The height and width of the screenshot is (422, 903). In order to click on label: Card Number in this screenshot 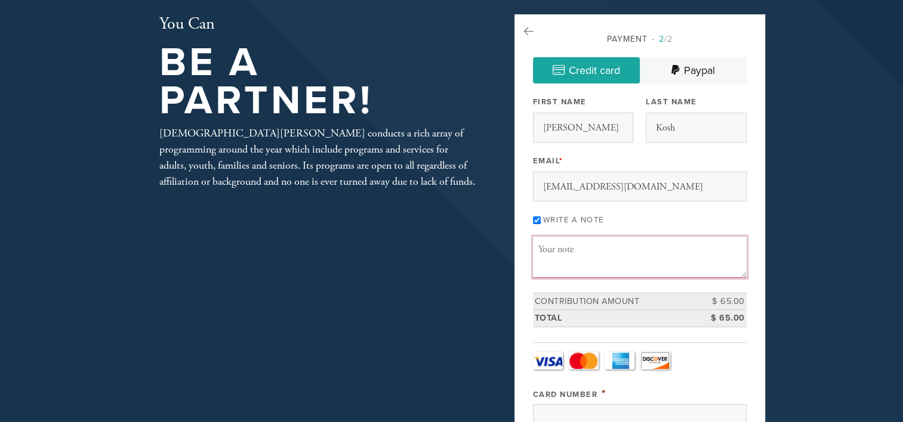, I will do `click(565, 395)`.